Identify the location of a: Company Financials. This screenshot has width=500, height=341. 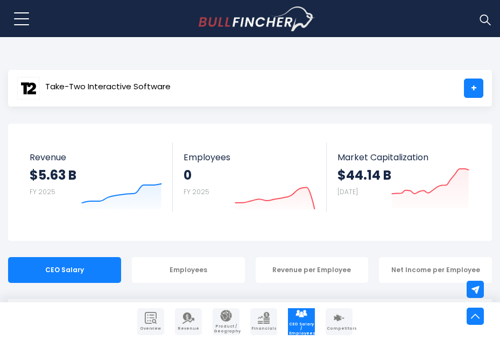
(264, 322).